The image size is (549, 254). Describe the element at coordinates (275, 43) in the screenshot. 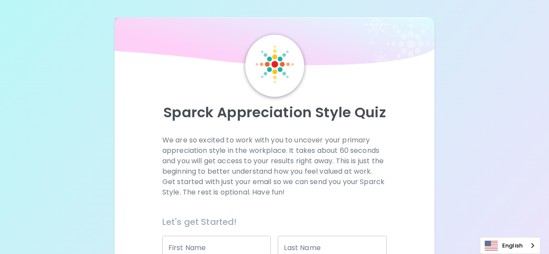

I see `img: wave` at that location.